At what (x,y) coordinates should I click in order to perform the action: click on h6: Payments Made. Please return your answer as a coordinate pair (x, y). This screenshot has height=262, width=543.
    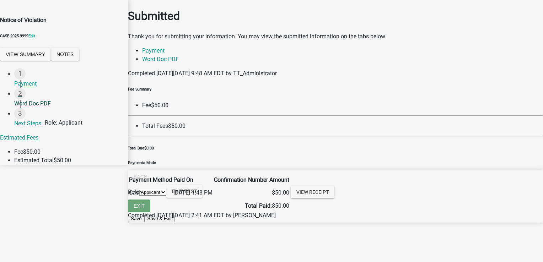
    Looking at the image, I should click on (335, 163).